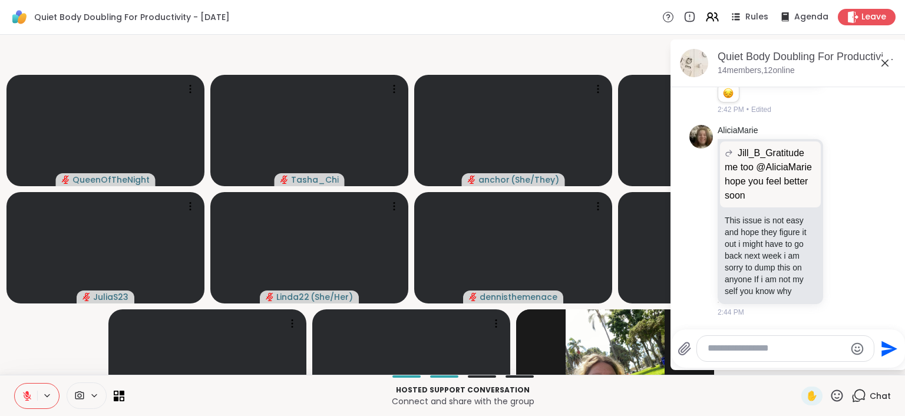 This screenshot has width=905, height=416. I want to click on span: 2:42 PM, so click(730, 110).